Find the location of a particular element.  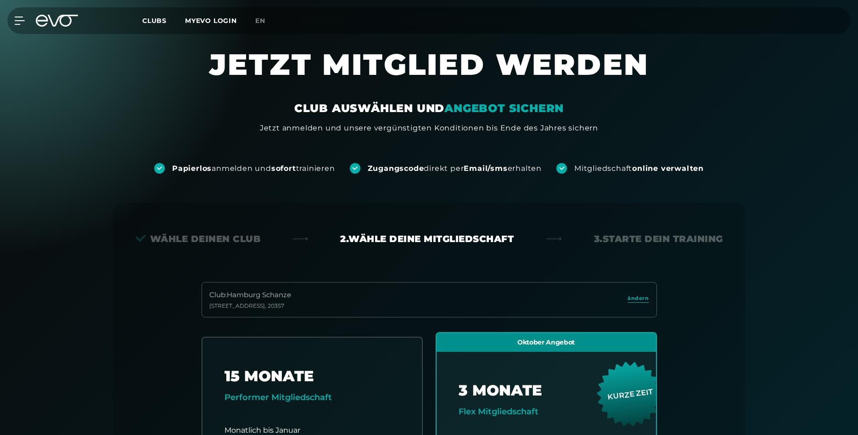

div: CLUB AUSWÄHLEN UND is located at coordinates (429, 108).